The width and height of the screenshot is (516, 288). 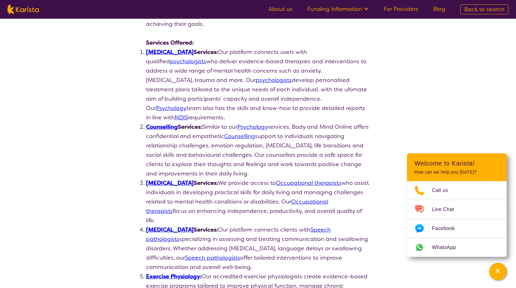 I want to click on li: Our platform connects clients with specializing in assessing and treating communication and swall..., so click(x=258, y=248).